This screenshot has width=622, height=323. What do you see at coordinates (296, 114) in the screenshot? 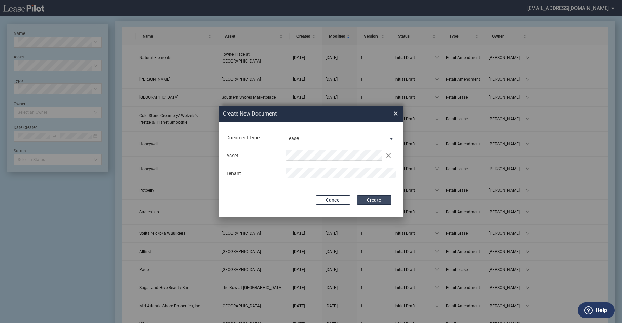
I see `h2: Create New Document` at bounding box center [296, 114].